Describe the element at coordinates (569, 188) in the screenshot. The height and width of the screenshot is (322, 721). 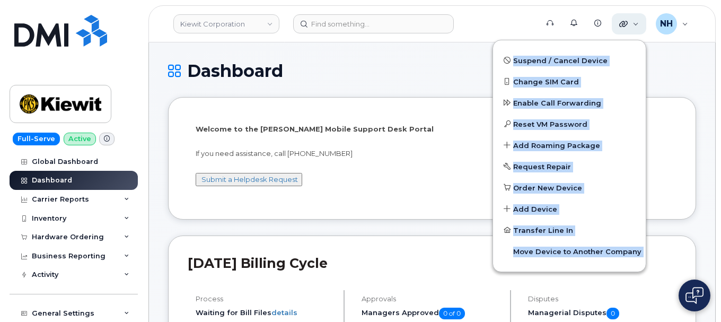
I see `a: Order New Device` at that location.